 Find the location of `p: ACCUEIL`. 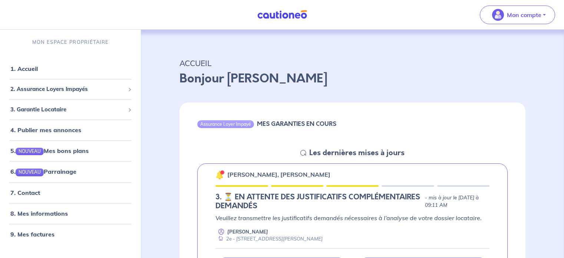

p: ACCUEIL is located at coordinates (352, 63).